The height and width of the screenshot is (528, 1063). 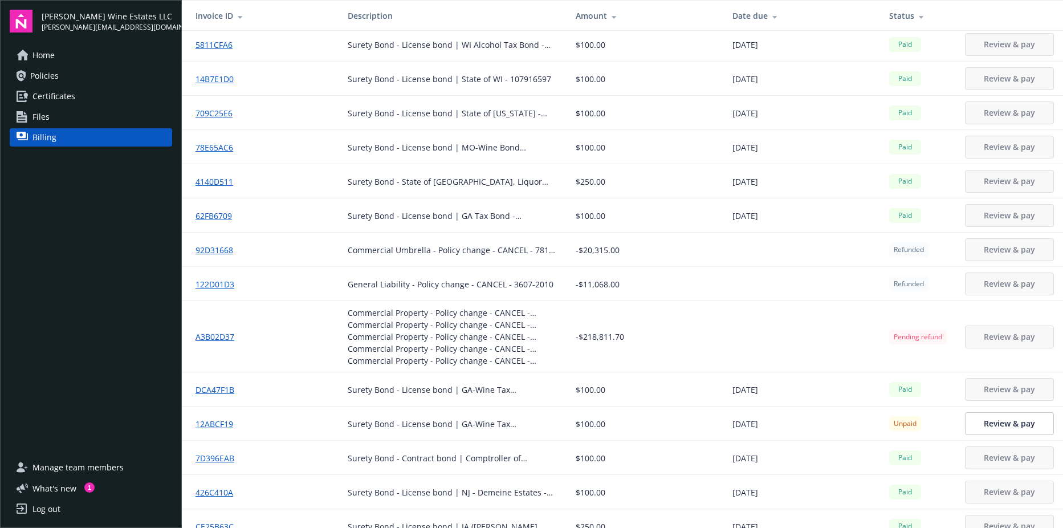 What do you see at coordinates (645, 15) in the screenshot?
I see `div: Amount` at bounding box center [645, 15].